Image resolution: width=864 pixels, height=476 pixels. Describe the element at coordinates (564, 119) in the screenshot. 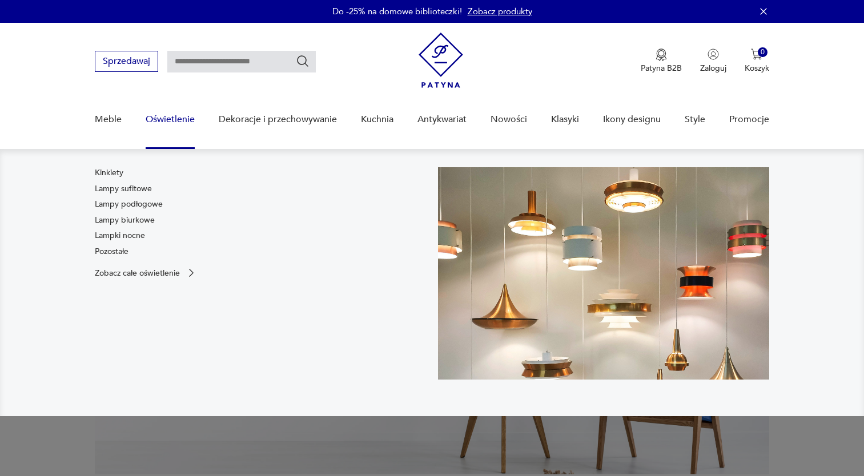

I see `a: Klasyki` at that location.